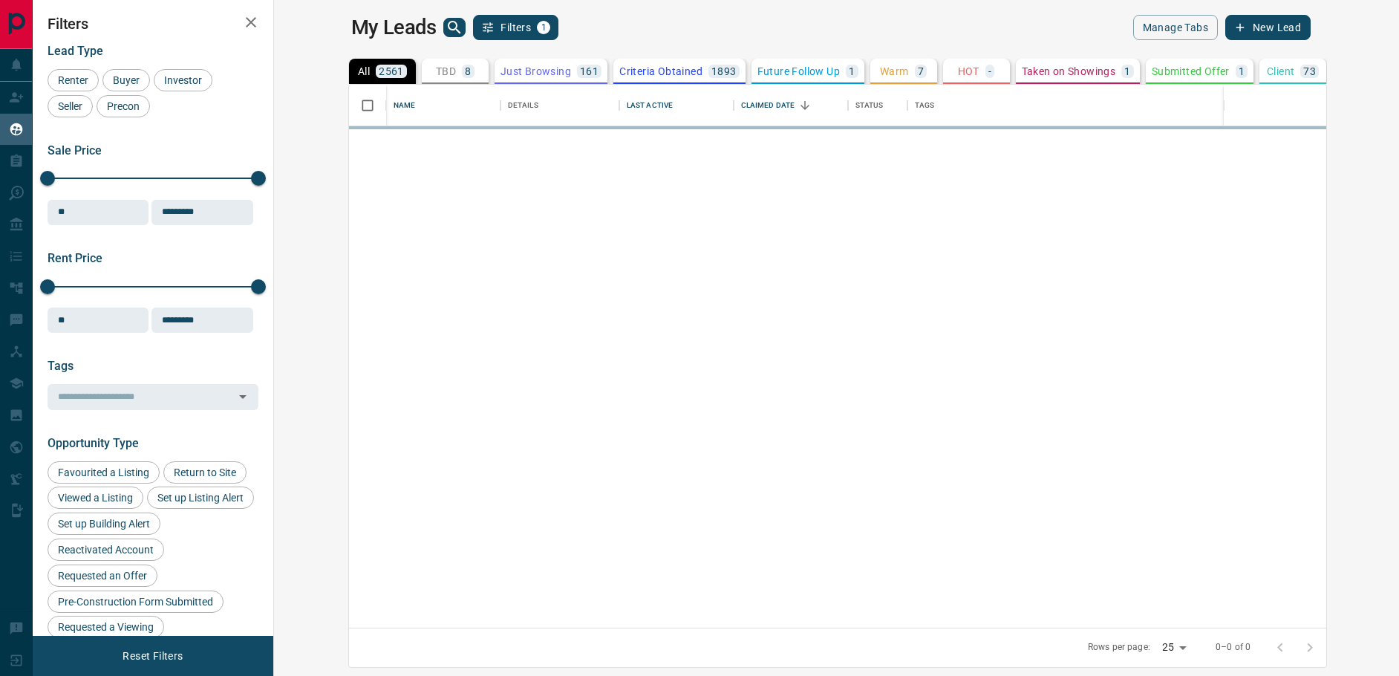 The image size is (1399, 676). What do you see at coordinates (243, 397) in the screenshot?
I see `button: Open` at bounding box center [243, 397].